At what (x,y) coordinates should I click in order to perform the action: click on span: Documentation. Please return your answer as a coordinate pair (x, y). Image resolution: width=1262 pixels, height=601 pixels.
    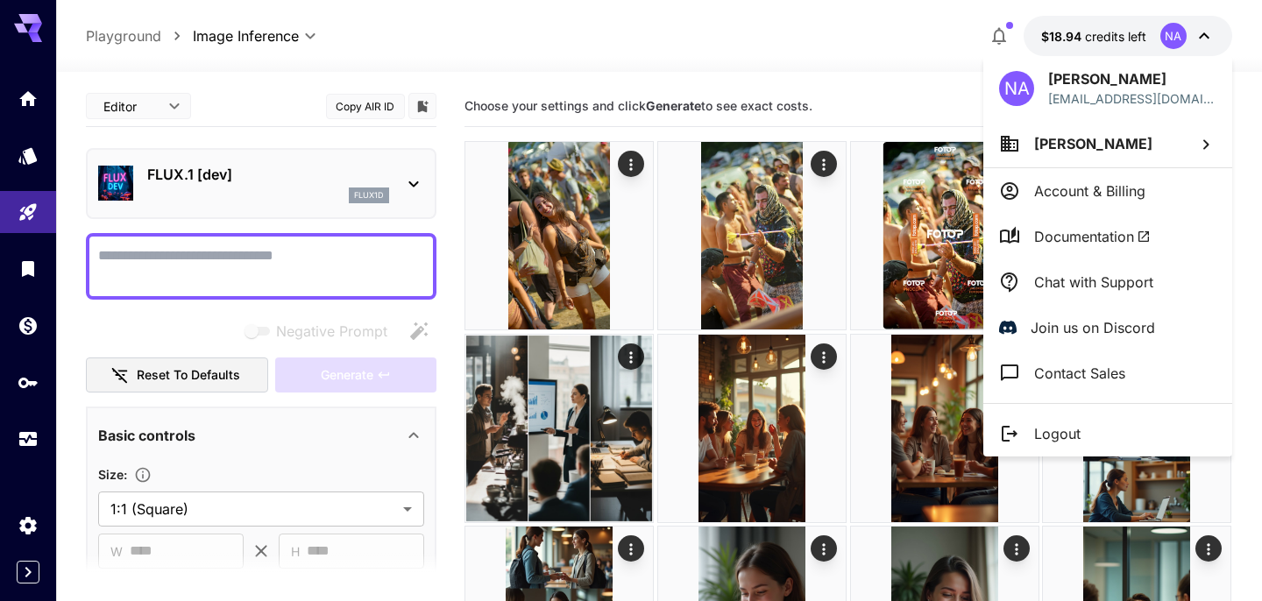
    Looking at the image, I should click on (1092, 237).